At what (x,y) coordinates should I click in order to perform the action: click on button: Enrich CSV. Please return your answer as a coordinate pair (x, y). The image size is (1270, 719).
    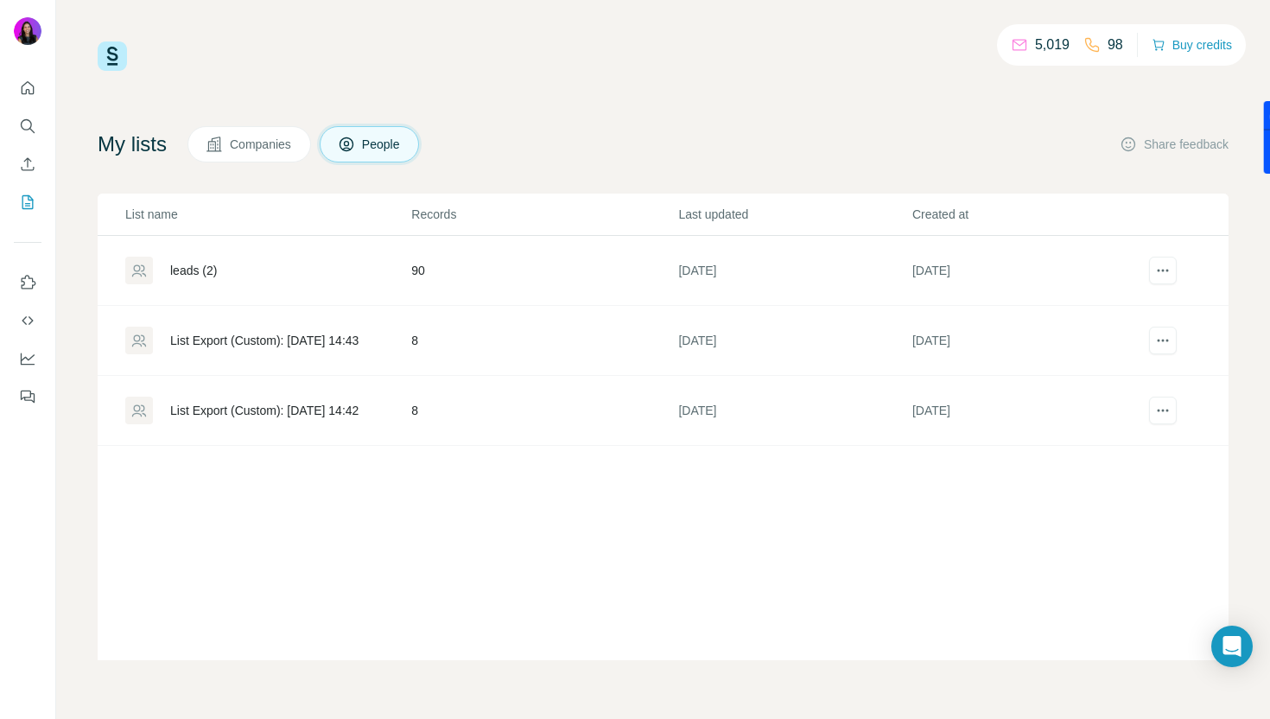
    Looking at the image, I should click on (28, 164).